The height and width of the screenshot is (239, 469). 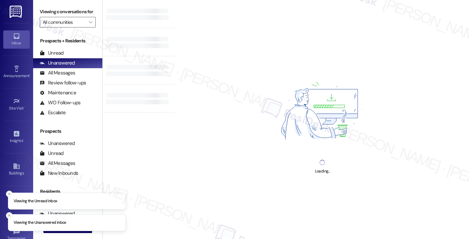 I want to click on p: Viewing the Unread inbox, so click(x=35, y=201).